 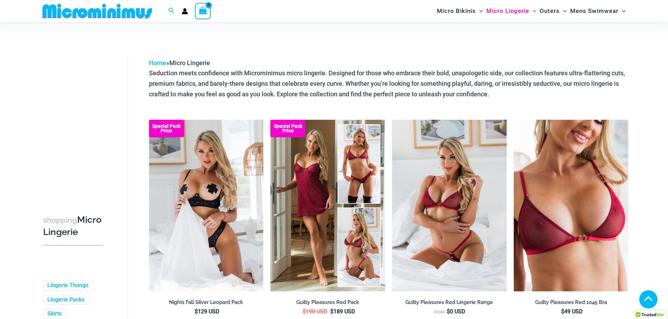 I want to click on a: Nights Fall Silver Leopard 1036 Bra 6046 Thong 09v2 Nights Fall Silver Leopard 1036 Bra 6046 Thon..., so click(x=206, y=206).